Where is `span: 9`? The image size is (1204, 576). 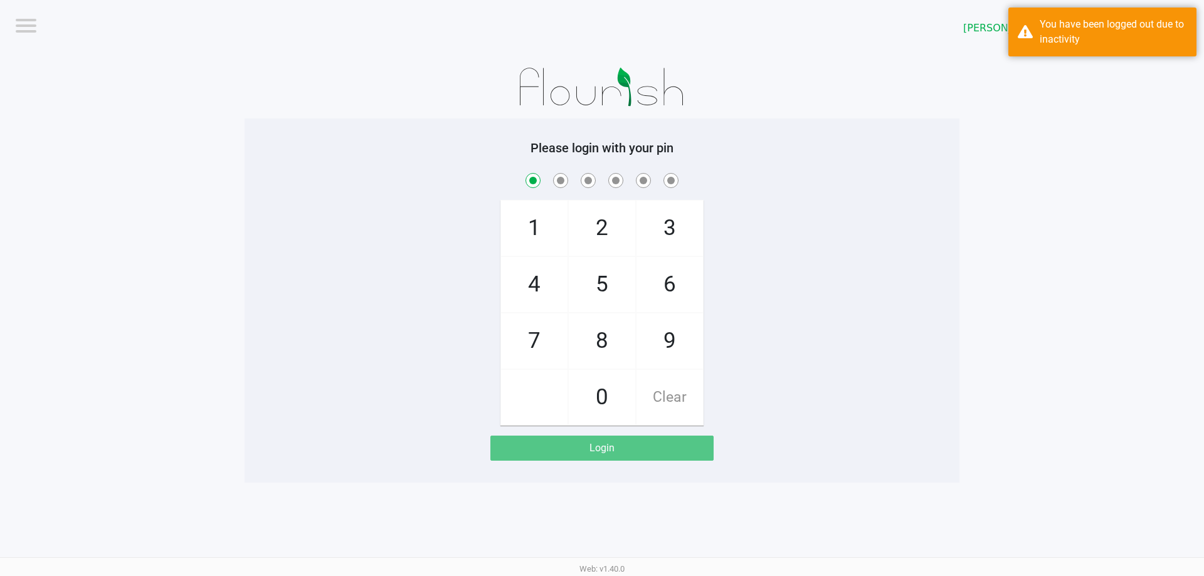
span: 9 is located at coordinates (670, 341).